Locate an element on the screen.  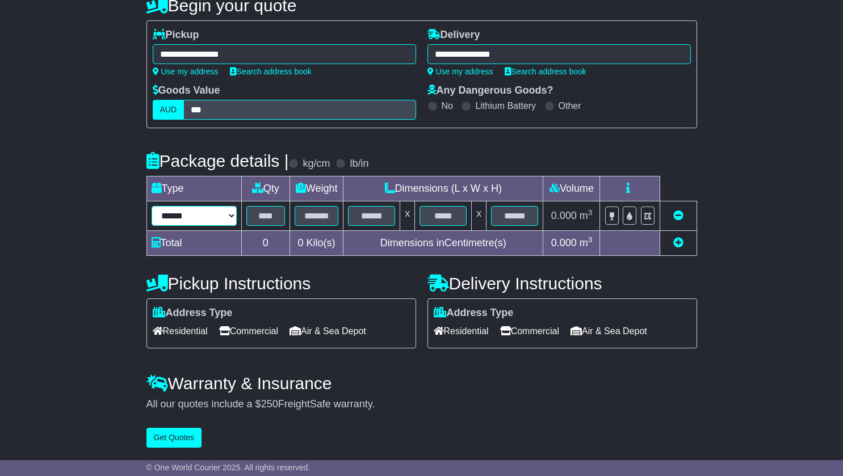
label: Delivery is located at coordinates (454, 35).